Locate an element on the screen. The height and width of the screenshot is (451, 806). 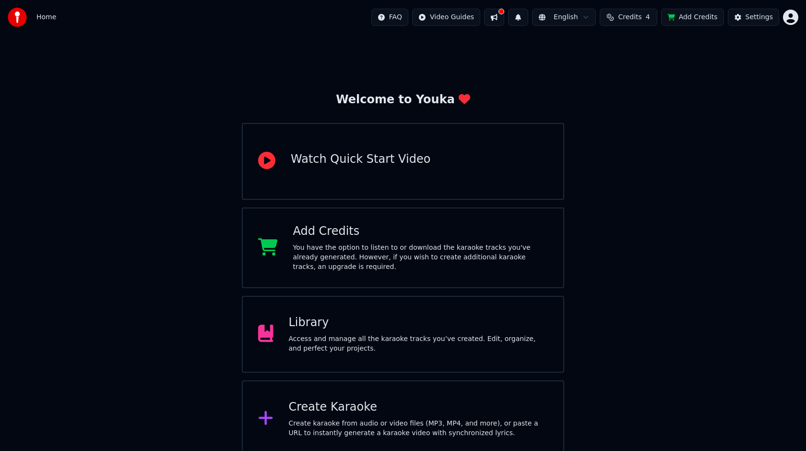
button: Credits4 is located at coordinates (629, 17).